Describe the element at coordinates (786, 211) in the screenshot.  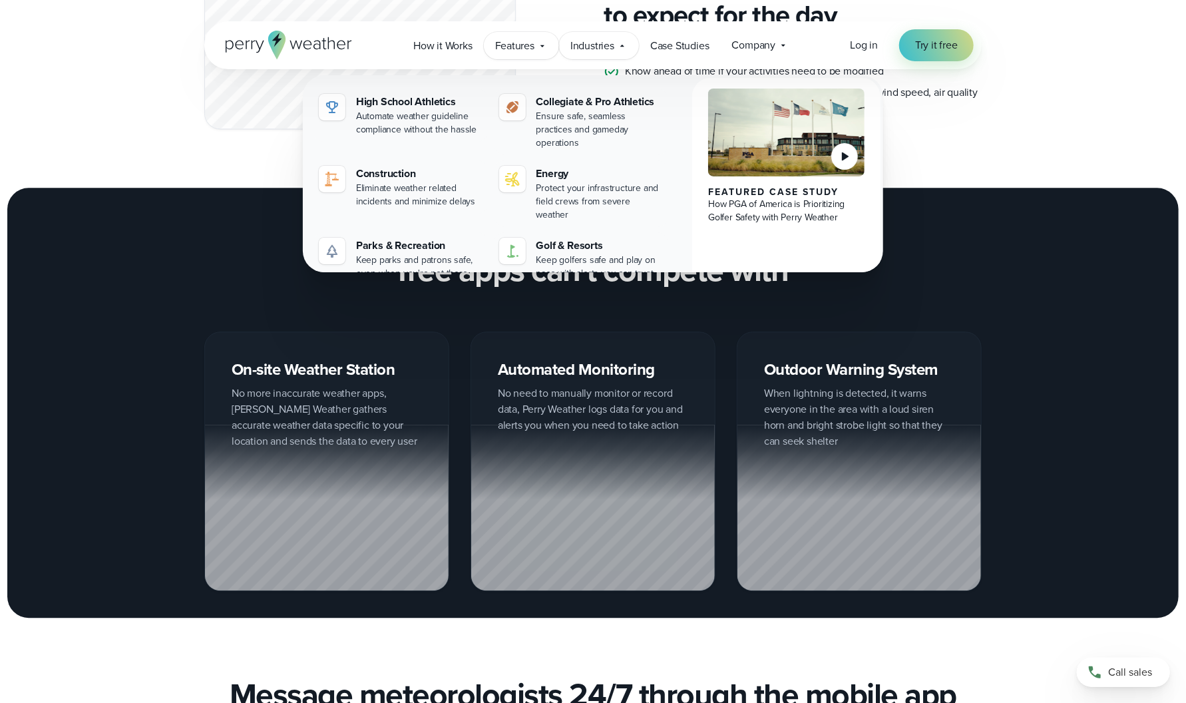
I see `div: How PGA of America is Prioritizing Golfer Safety with Perry Weather` at that location.